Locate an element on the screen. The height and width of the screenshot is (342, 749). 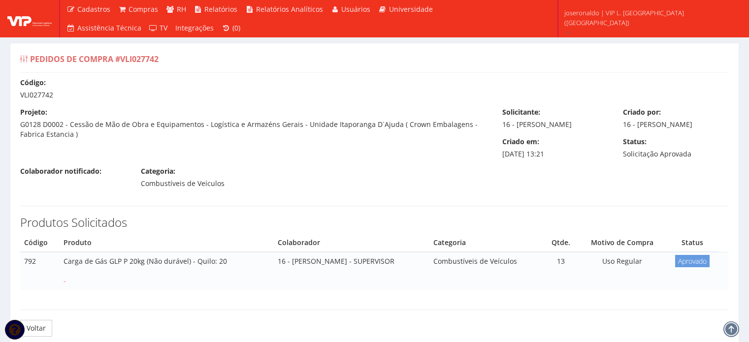
img: logo is located at coordinates (30, 19).